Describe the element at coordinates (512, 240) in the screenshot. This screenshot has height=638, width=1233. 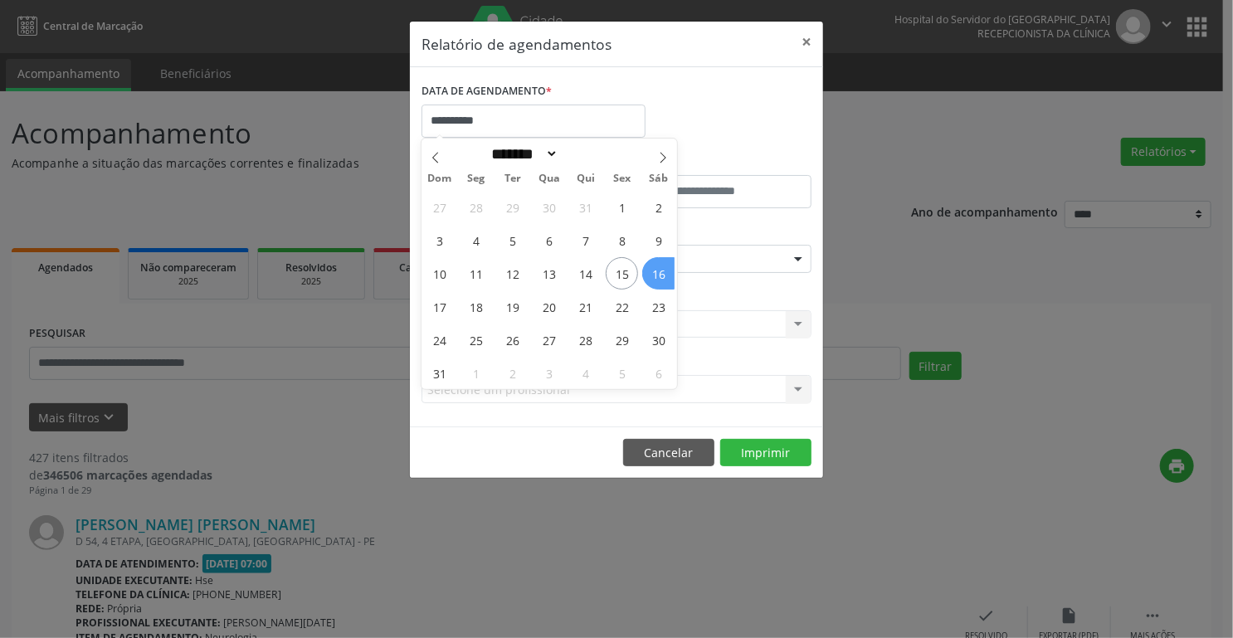
I see `span: Agosto 5, 2025` at that location.